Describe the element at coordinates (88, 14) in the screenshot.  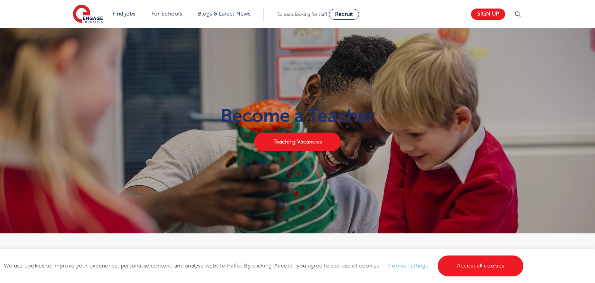
I see `img: Engage Education` at that location.